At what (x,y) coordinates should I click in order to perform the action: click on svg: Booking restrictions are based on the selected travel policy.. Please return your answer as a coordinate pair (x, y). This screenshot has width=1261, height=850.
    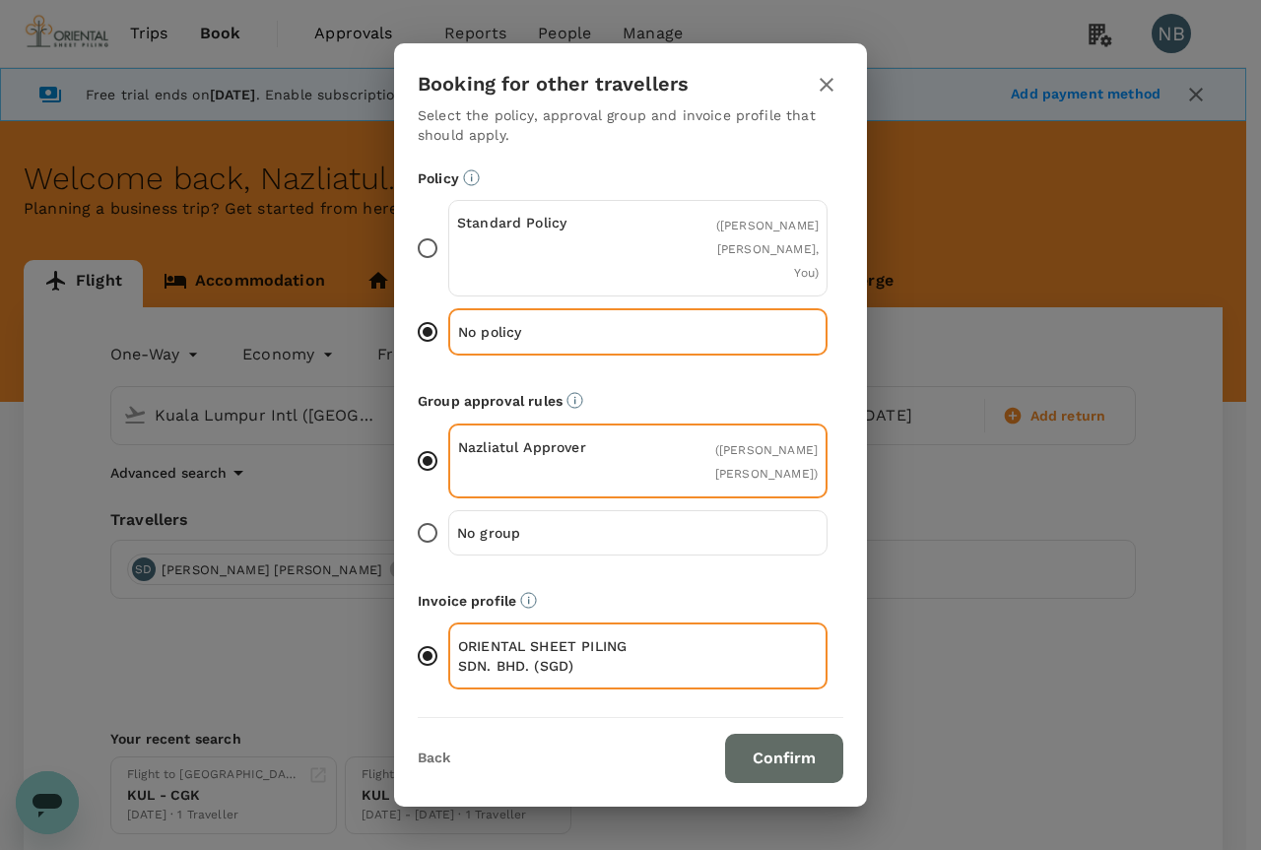
    Looking at the image, I should click on (471, 177).